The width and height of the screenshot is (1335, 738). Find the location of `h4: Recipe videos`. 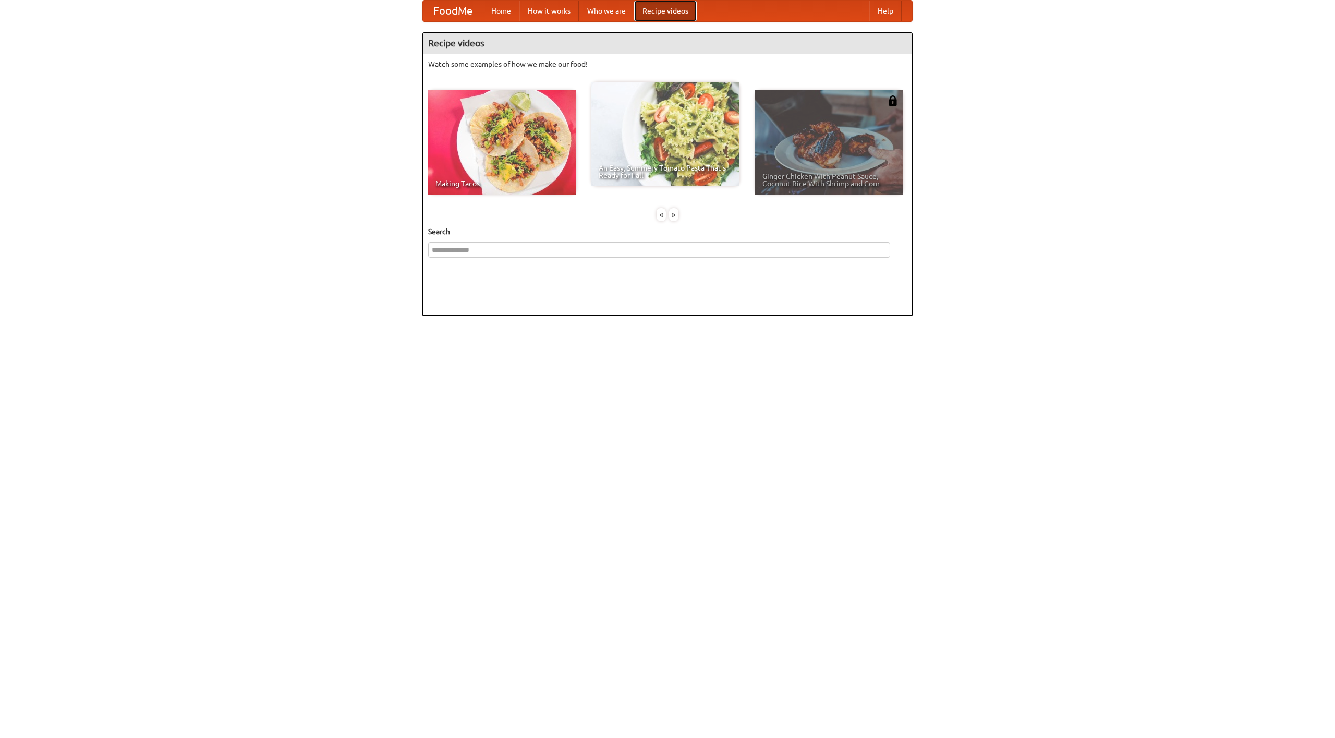

h4: Recipe videos is located at coordinates (668, 43).